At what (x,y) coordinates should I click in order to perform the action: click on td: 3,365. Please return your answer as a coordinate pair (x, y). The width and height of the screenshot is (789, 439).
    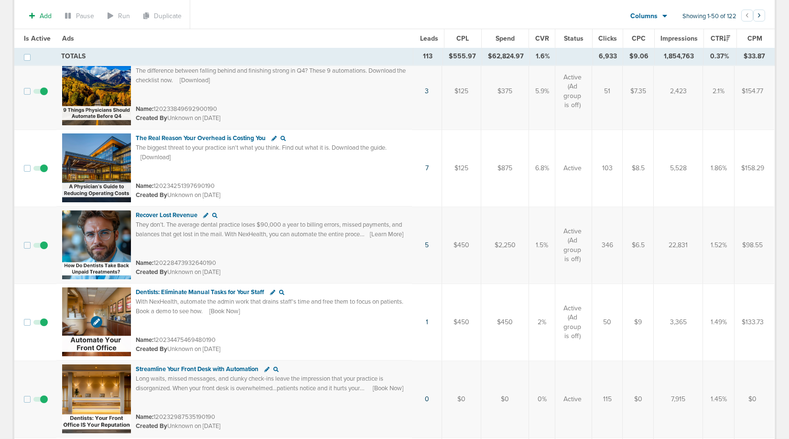
    Looking at the image, I should click on (678, 322).